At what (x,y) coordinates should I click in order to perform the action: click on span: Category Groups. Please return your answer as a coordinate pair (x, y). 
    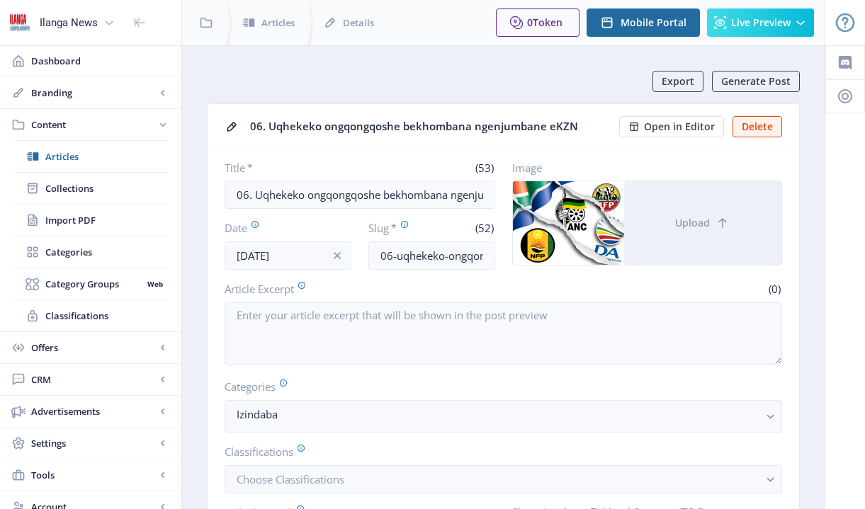
    Looking at the image, I should click on (93, 284).